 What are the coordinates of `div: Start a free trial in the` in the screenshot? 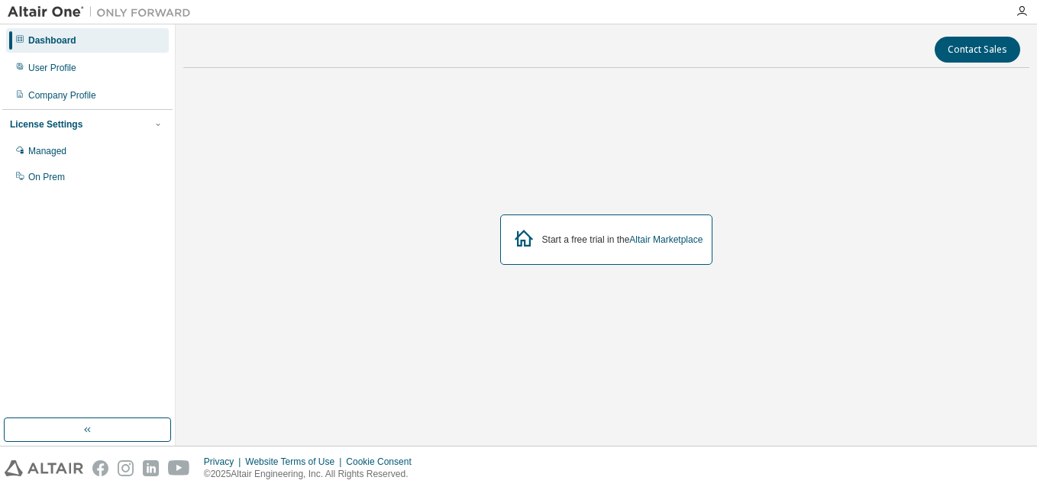 It's located at (622, 240).